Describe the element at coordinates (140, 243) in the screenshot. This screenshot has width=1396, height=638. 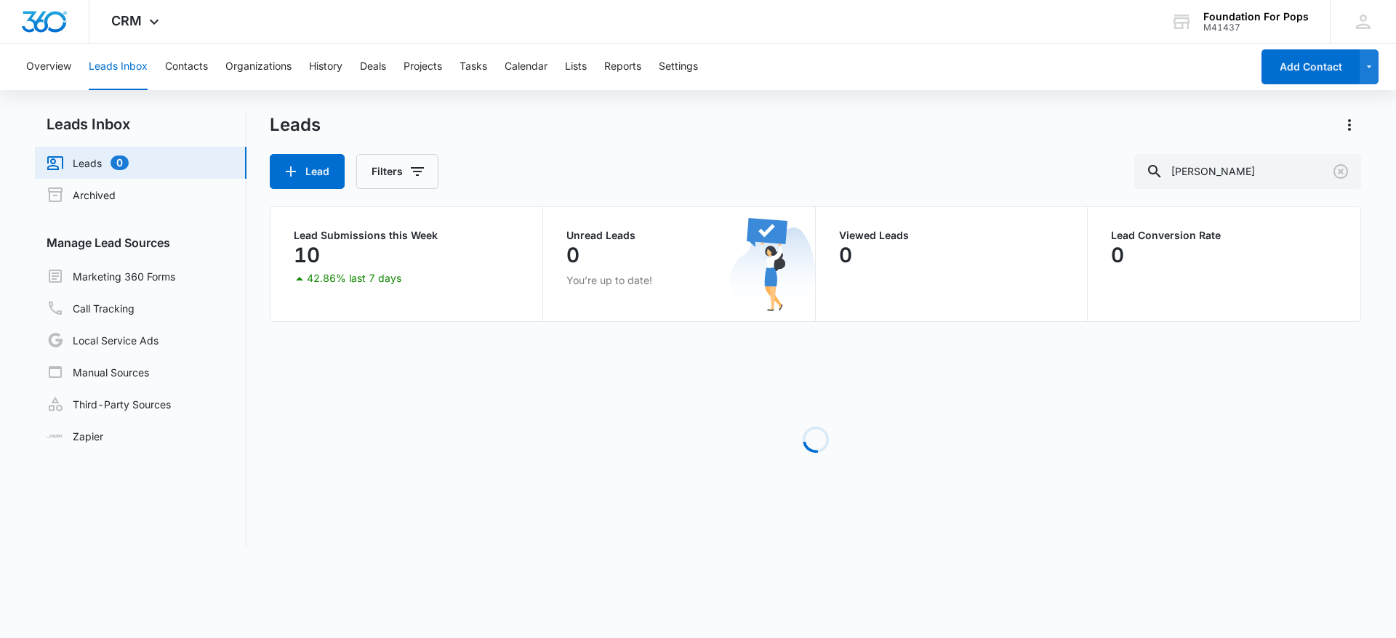
I see `h3: Manage Lead Sources` at that location.